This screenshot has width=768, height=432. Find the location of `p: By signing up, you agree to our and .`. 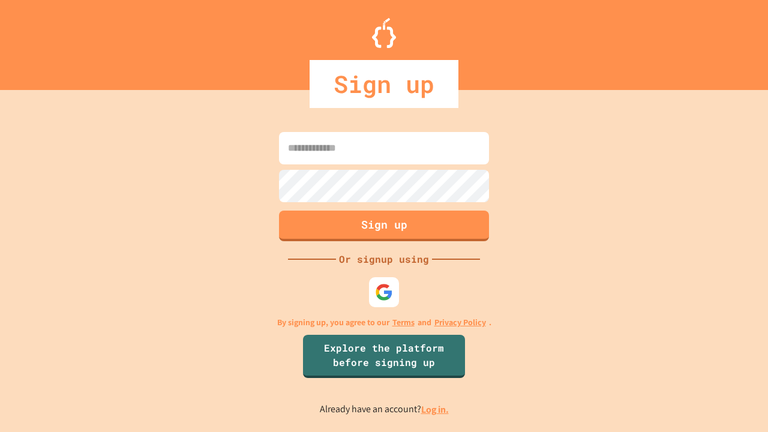

p: By signing up, you agree to our and . is located at coordinates (384, 322).